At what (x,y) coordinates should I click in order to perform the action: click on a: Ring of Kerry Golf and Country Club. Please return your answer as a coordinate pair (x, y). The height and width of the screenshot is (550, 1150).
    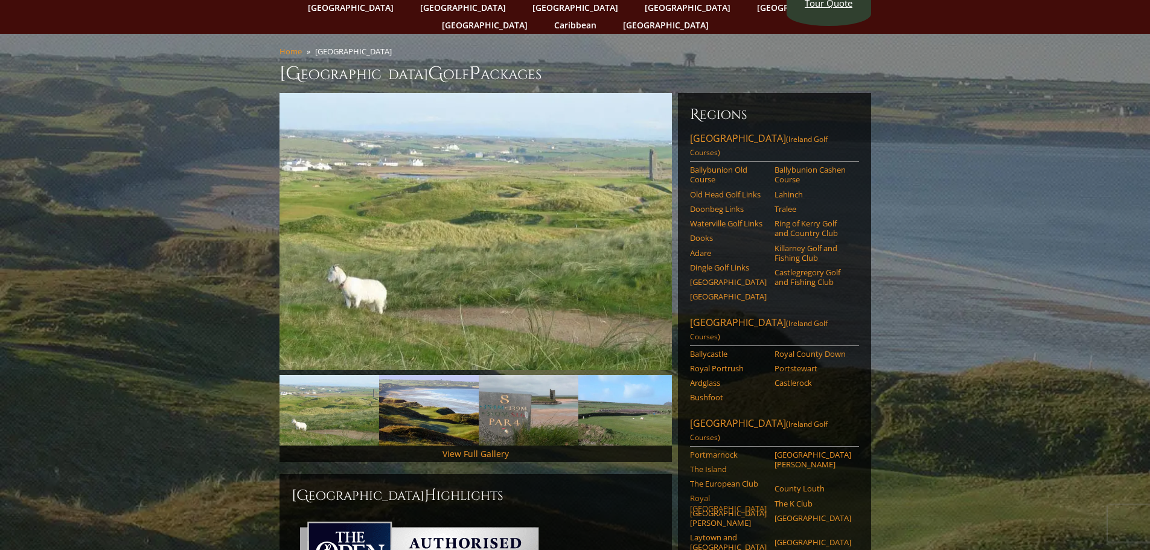
    Looking at the image, I should click on (812, 228).